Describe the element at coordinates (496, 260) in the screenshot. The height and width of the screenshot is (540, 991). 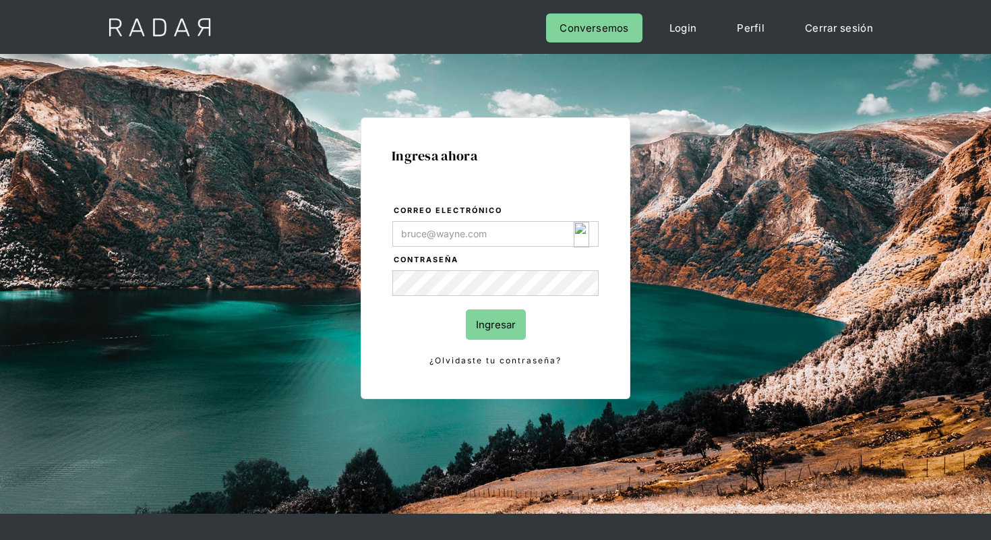
I see `label: Contraseña` at that location.